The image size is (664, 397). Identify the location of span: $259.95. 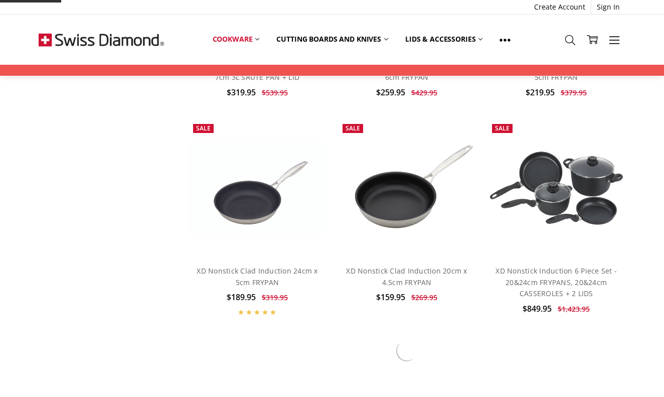
(391, 92).